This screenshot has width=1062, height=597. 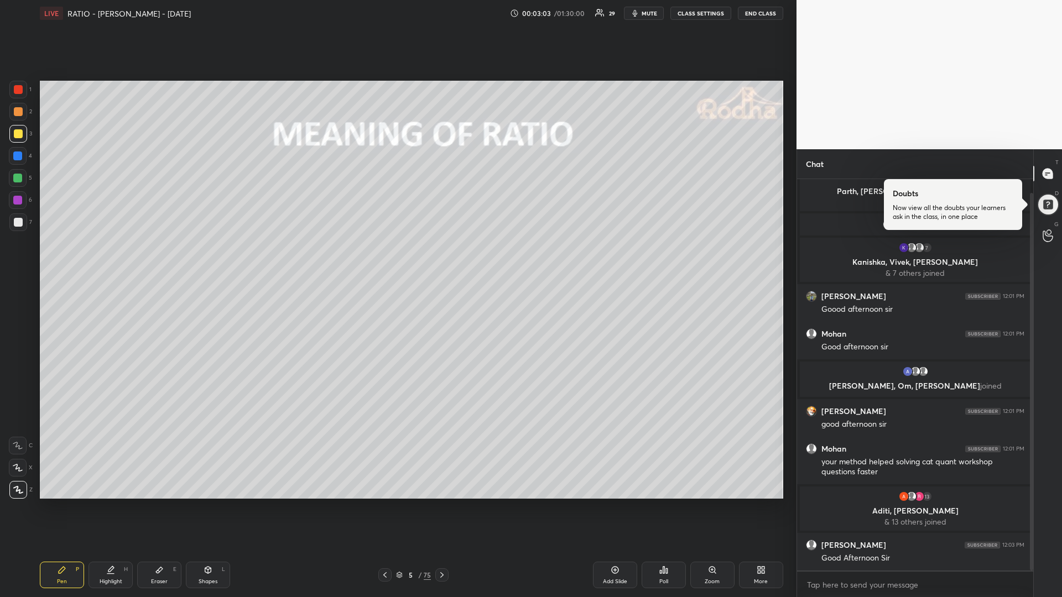 I want to click on div: 3, so click(x=20, y=134).